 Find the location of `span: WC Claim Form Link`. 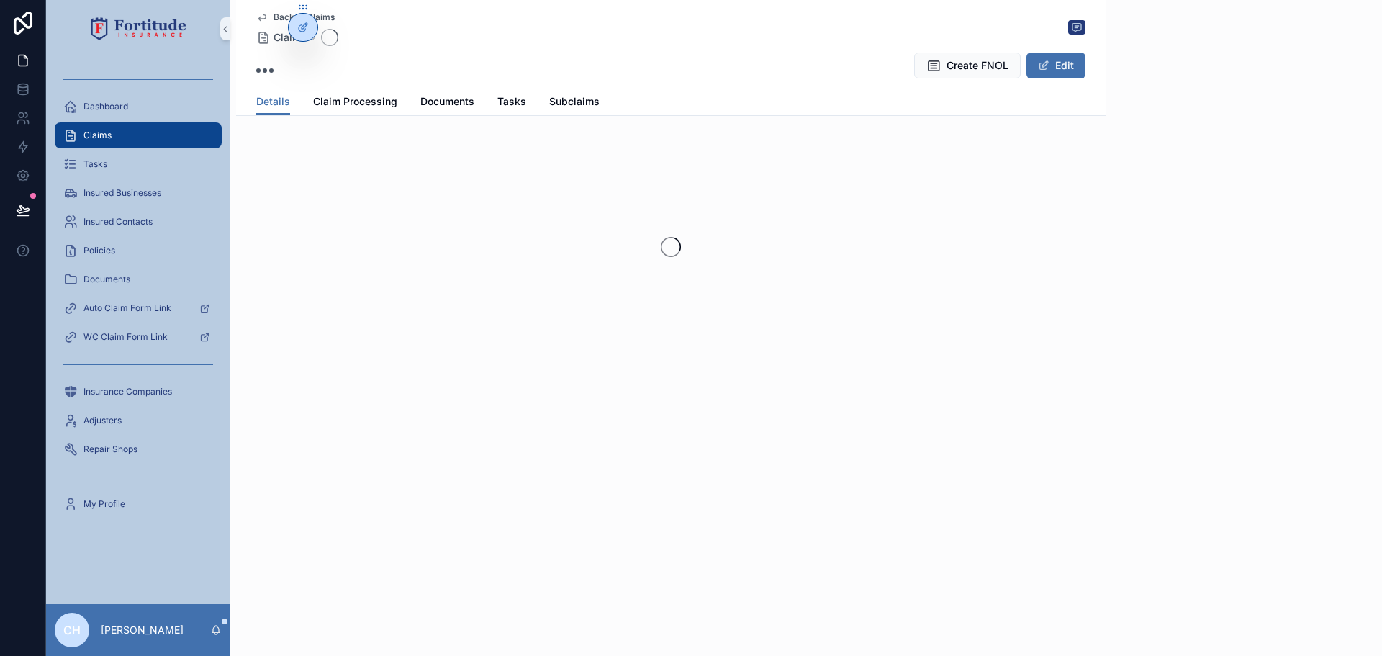

span: WC Claim Form Link is located at coordinates (125, 337).